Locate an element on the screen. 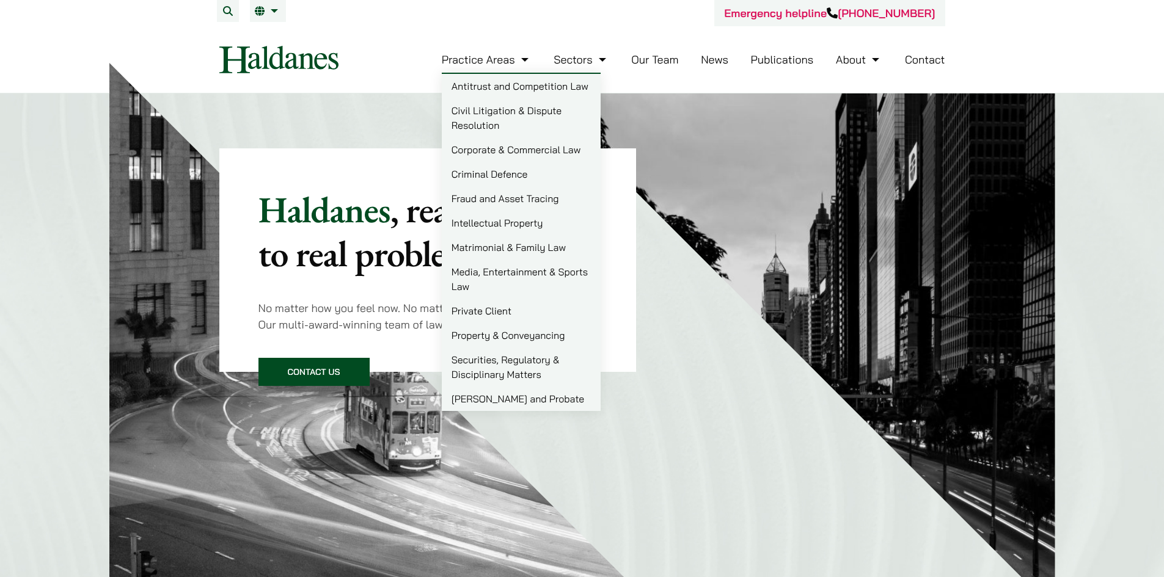 The height and width of the screenshot is (577, 1164). a: Our Team is located at coordinates (654, 59).